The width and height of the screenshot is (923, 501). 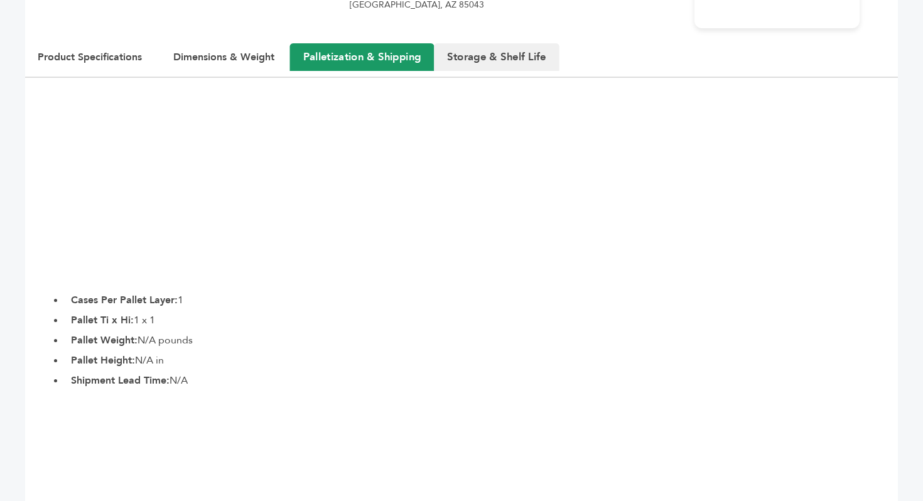 I want to click on button: Dimensions & Weight, so click(x=224, y=57).